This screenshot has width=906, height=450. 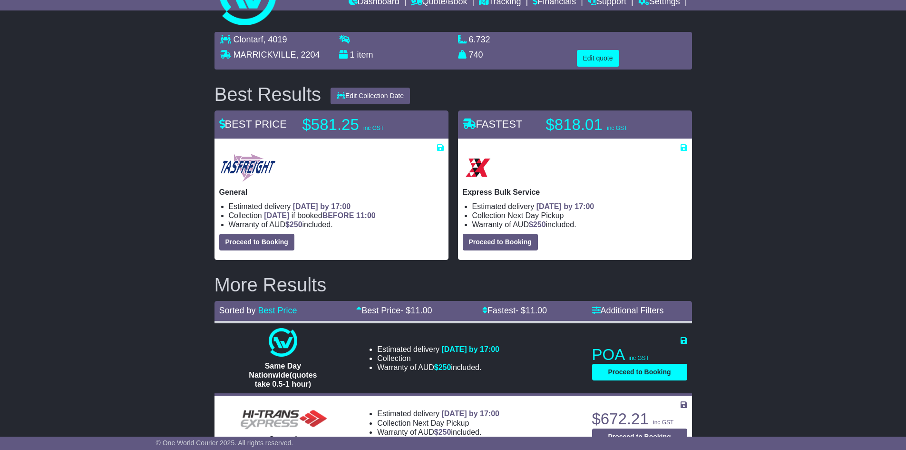 What do you see at coordinates (225, 442) in the screenshot?
I see `span: © One World Courier 2025. All rights reserved.` at bounding box center [225, 442].